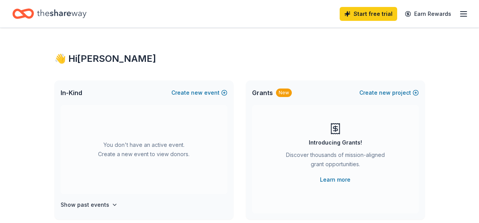  What do you see at coordinates (263, 93) in the screenshot?
I see `span: Grants` at bounding box center [263, 93].